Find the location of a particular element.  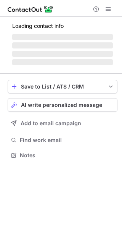

div: Save to List / ATS / CRM is located at coordinates (62, 86).